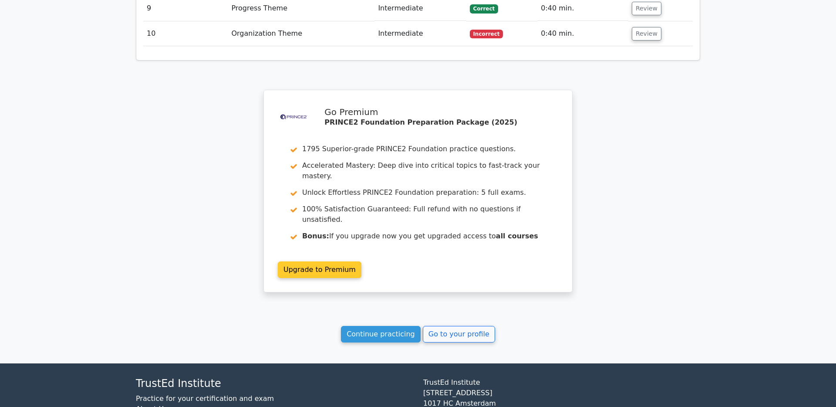  I want to click on a: Practice for your certification and exam, so click(205, 398).